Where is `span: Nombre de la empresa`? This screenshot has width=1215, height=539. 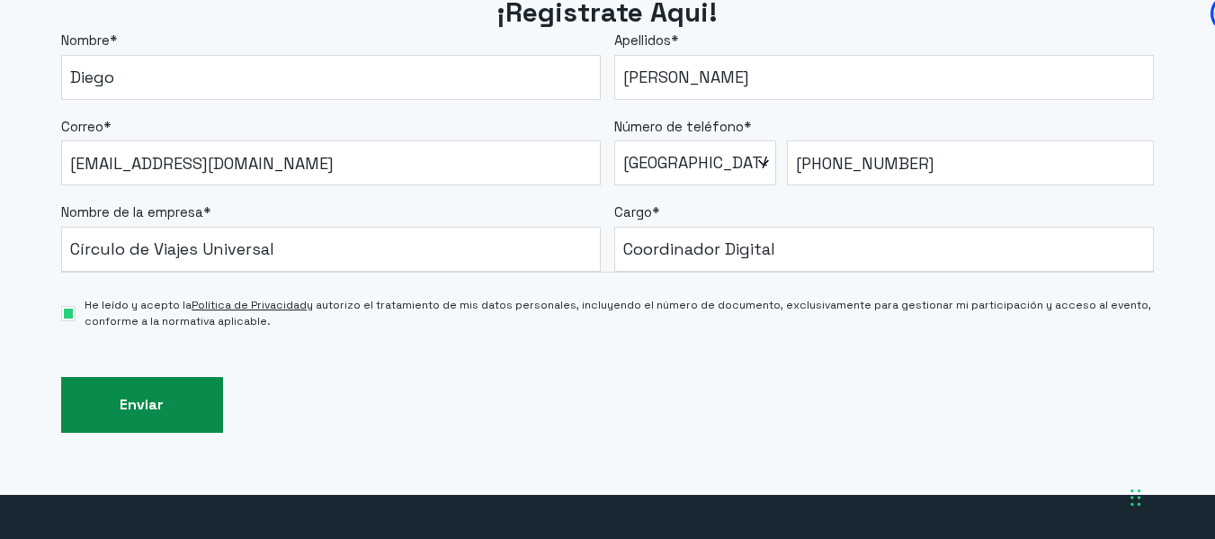
span: Nombre de la empresa is located at coordinates (132, 211).